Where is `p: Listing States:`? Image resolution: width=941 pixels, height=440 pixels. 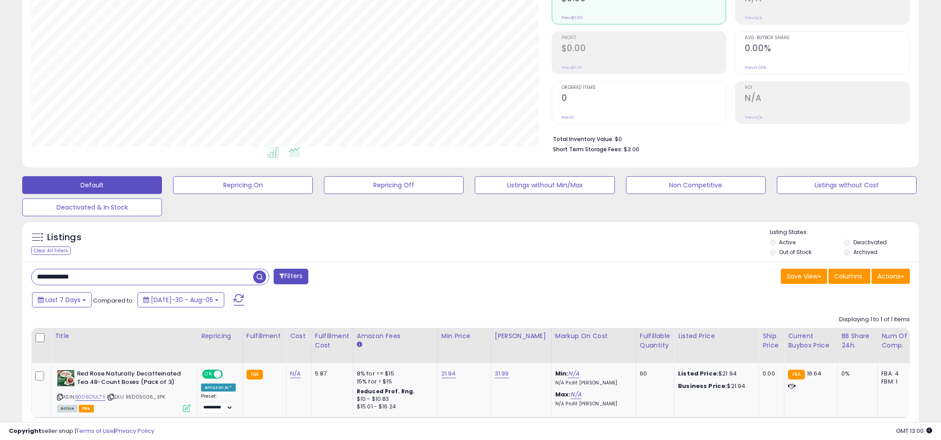
p: Listing States: is located at coordinates (844, 232).